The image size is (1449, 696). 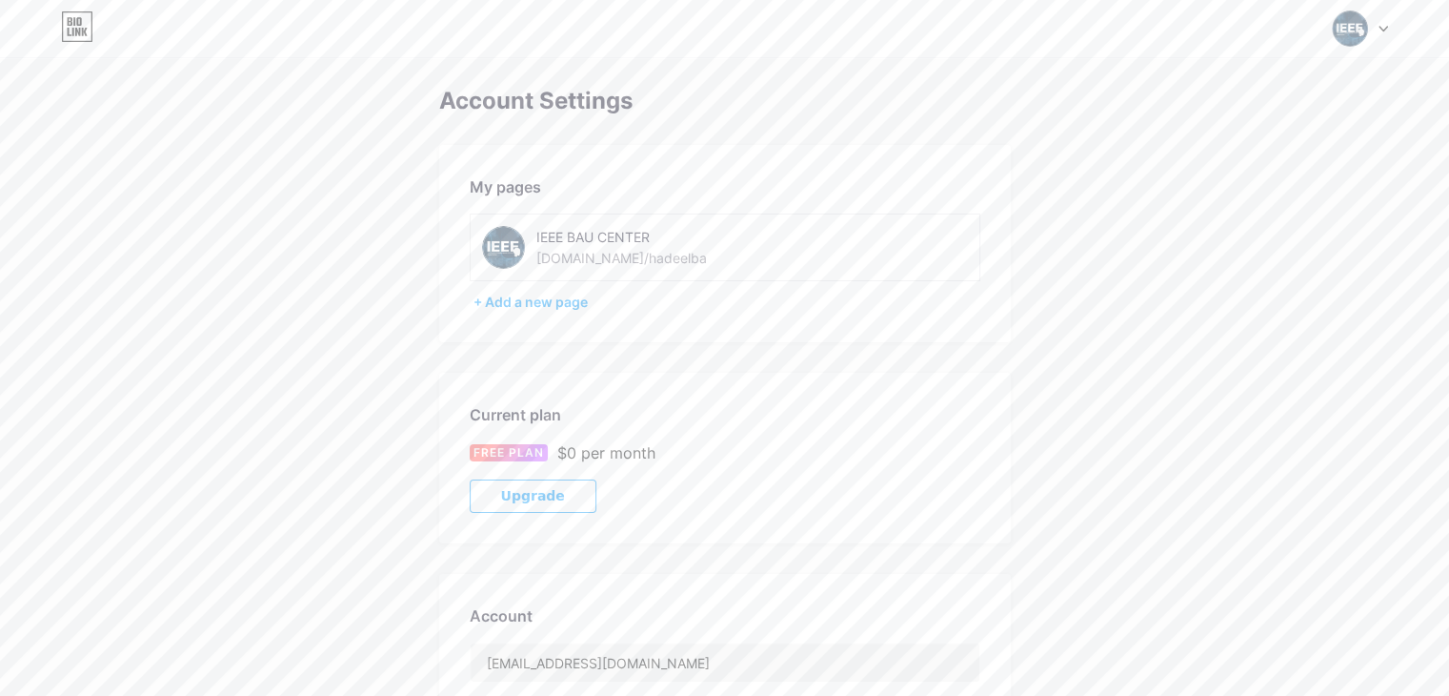 I want to click on div: Account, so click(x=725, y=616).